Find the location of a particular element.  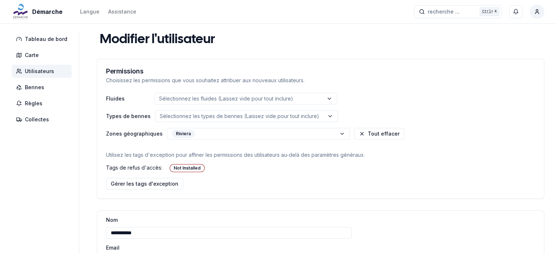

img: Démarche Logo is located at coordinates (20, 12).